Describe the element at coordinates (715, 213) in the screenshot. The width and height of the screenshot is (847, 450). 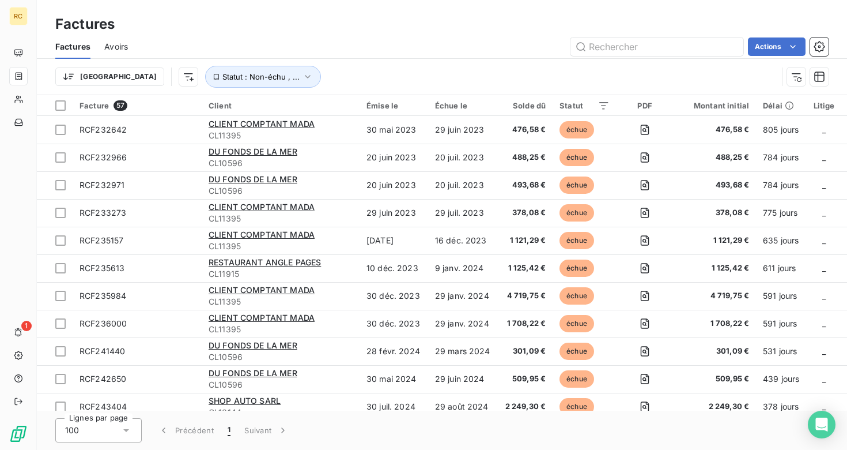
I see `span: 378,08 €` at that location.